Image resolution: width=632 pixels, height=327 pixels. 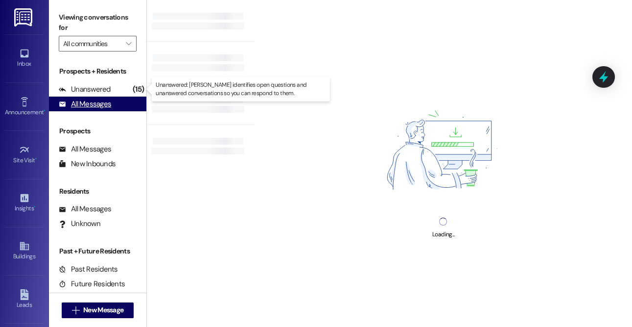 What do you see at coordinates (88, 269) in the screenshot?
I see `div: Past Residents` at bounding box center [88, 269].